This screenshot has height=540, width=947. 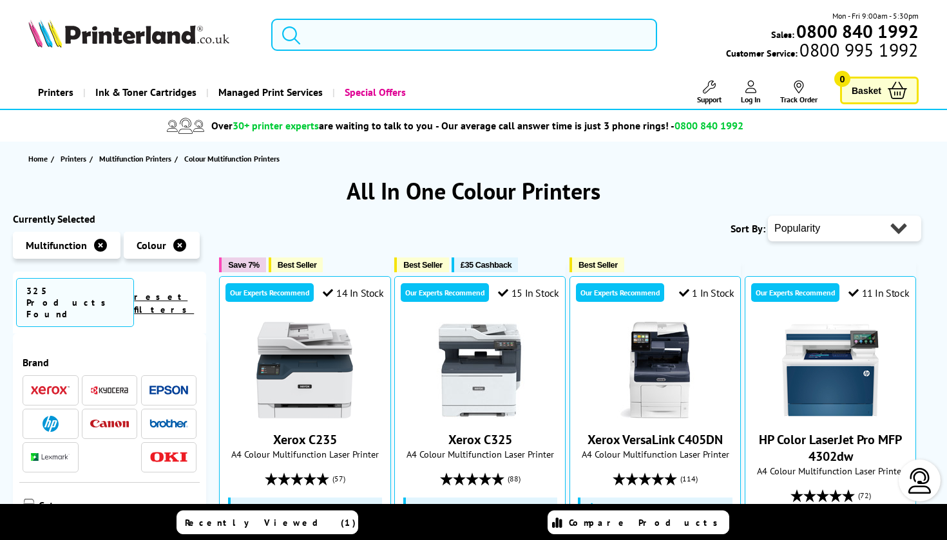 I want to click on span: Log In, so click(x=750, y=99).